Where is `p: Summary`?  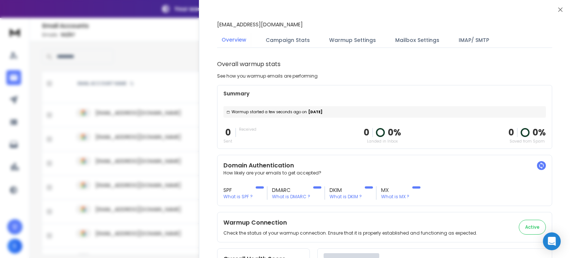
p: Summary is located at coordinates (384, 94).